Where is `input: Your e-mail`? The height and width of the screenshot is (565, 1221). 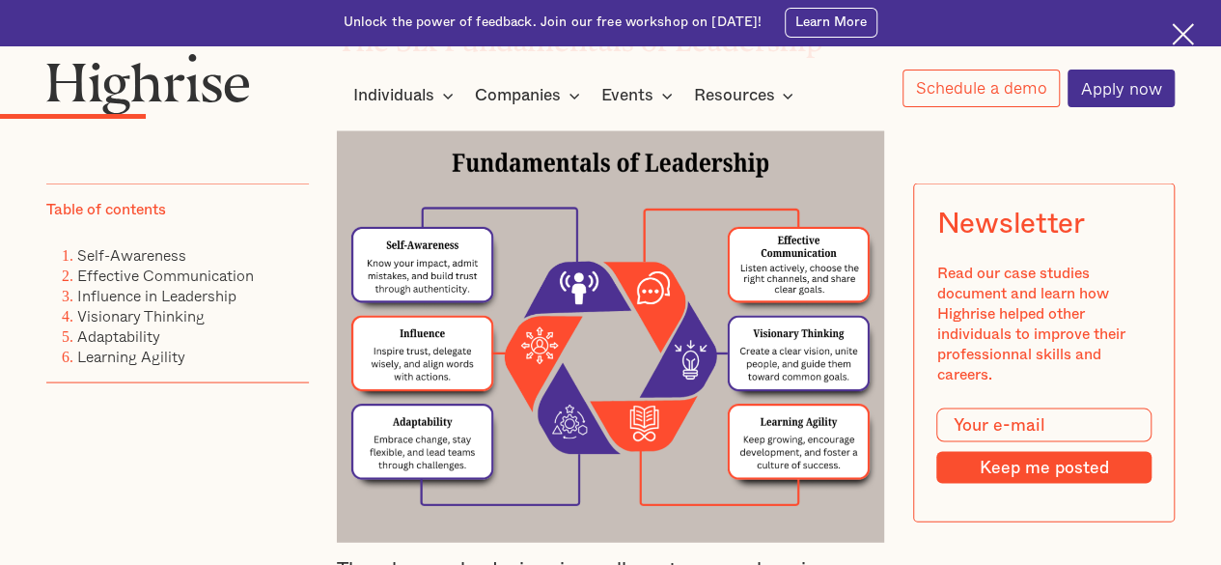
input: Your e-mail is located at coordinates (1043, 425).